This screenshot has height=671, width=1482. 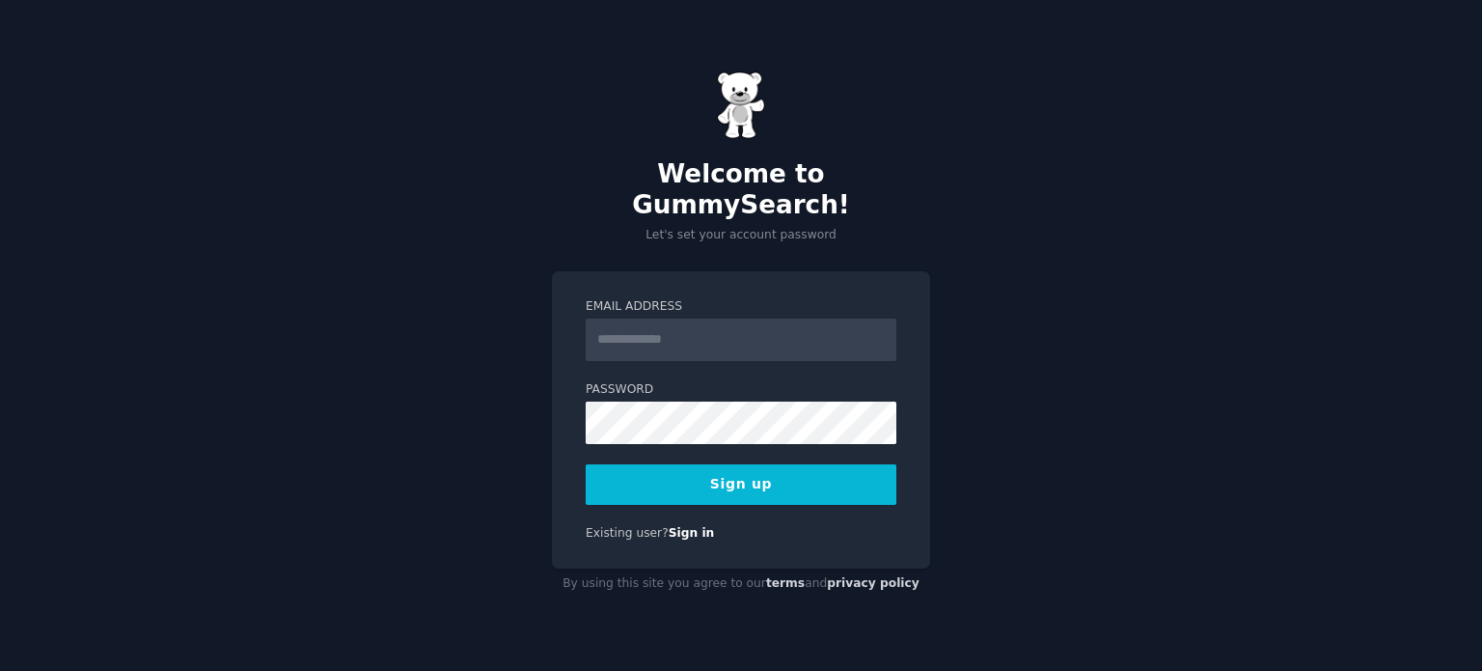 What do you see at coordinates (741, 485) in the screenshot?
I see `button: Sign up` at bounding box center [741, 485].